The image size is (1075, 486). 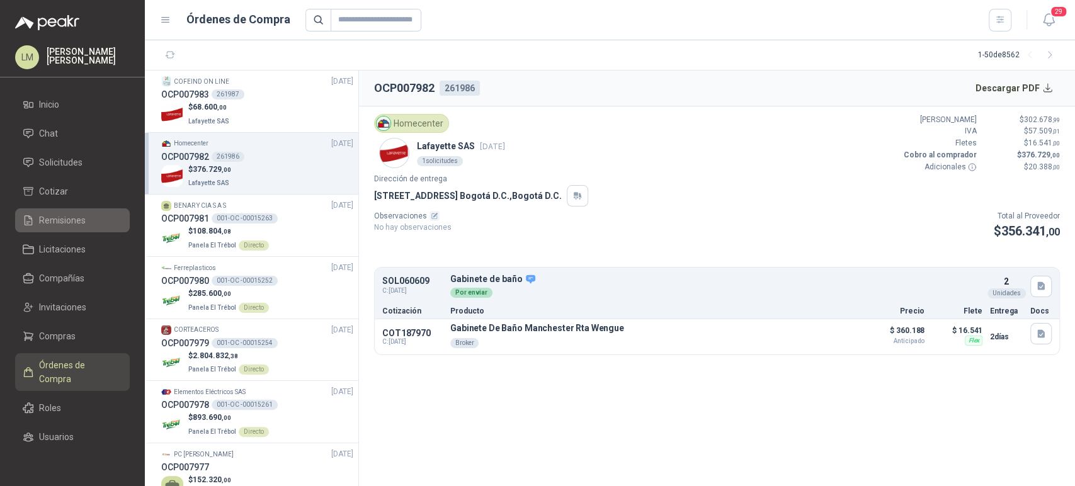 What do you see at coordinates (212, 480) in the screenshot?
I see `span: 152.320` at bounding box center [212, 480].